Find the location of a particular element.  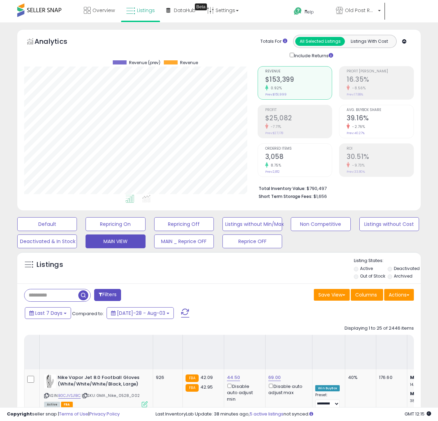

div: Include Returns is located at coordinates (313, 55).